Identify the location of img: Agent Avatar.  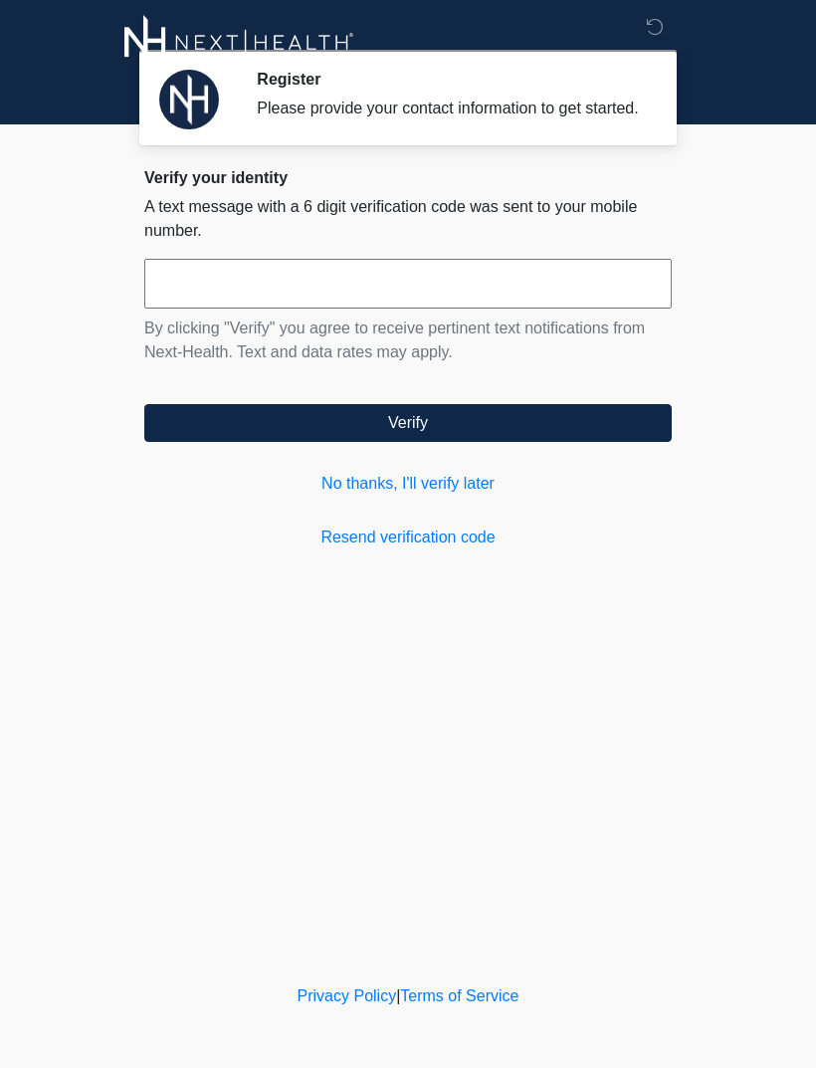
(189, 100).